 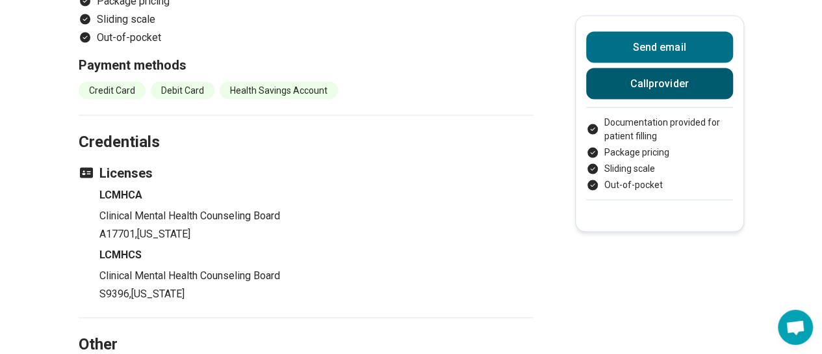 What do you see at coordinates (660, 153) in the screenshot?
I see `ul: Payment options` at bounding box center [660, 153].